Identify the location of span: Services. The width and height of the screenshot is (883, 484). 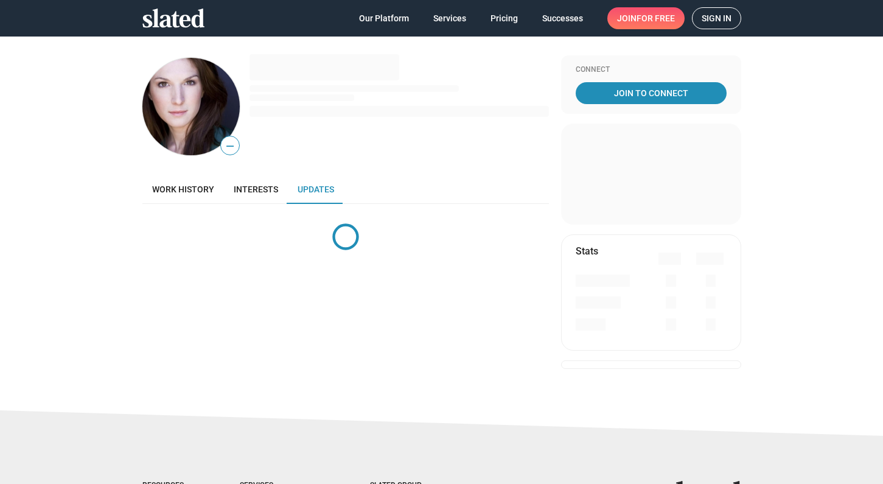
(450, 18).